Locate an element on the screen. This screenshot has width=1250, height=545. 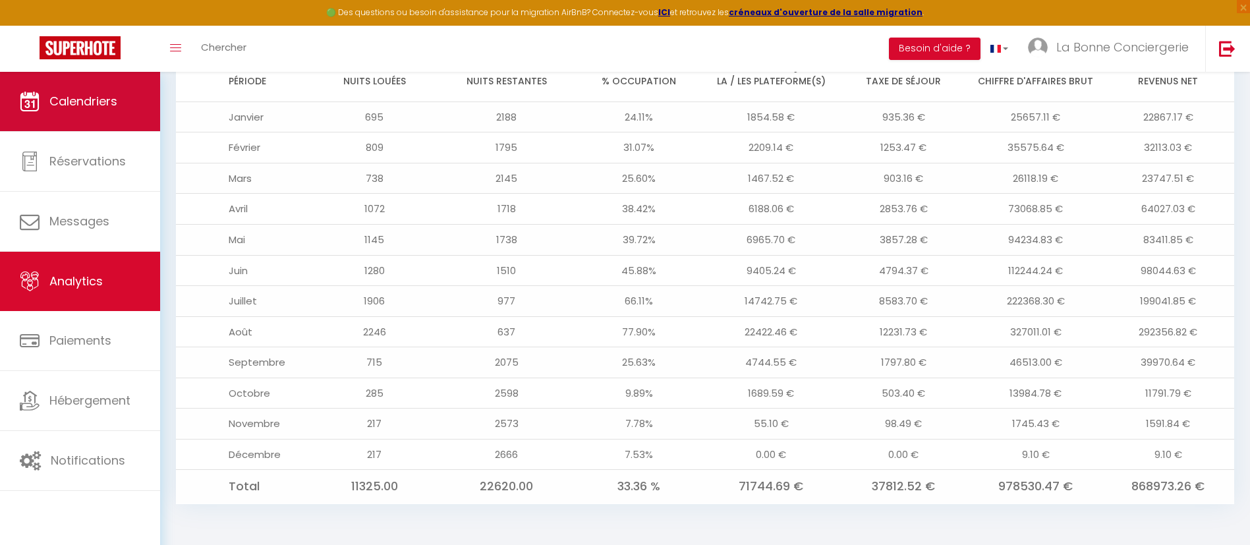
th: Nuits restantes is located at coordinates (507, 74).